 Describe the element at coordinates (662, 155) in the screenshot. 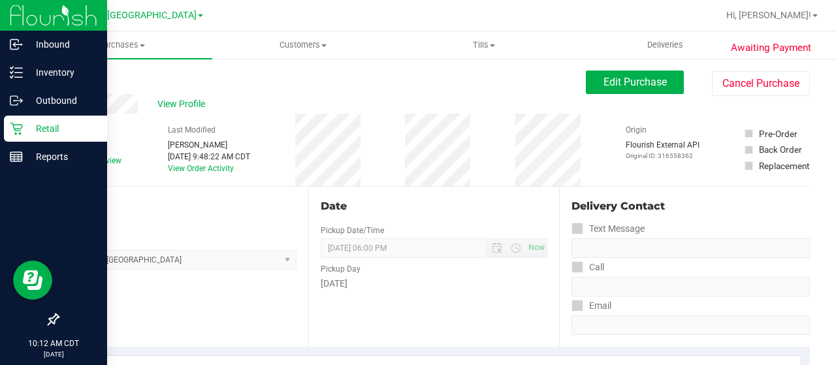

I see `p: Original ID: 316558362` at that location.